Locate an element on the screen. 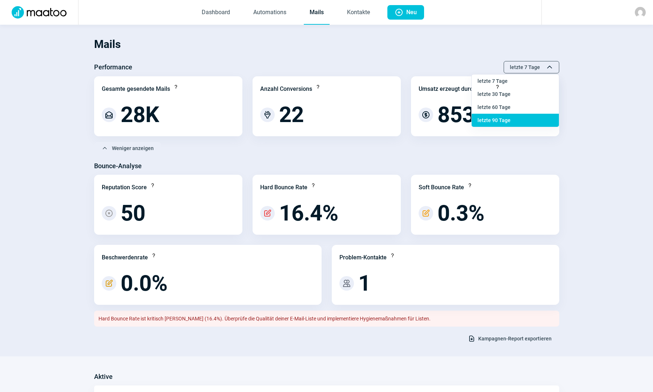 This screenshot has width=653, height=392. span: 28K is located at coordinates (140, 115).